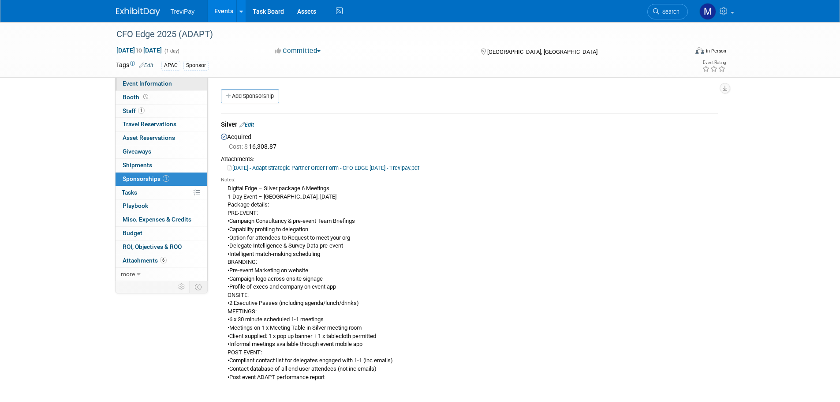 The width and height of the screenshot is (840, 402). What do you see at coordinates (469, 257) in the screenshot?
I see `div: Acquired` at bounding box center [469, 257].